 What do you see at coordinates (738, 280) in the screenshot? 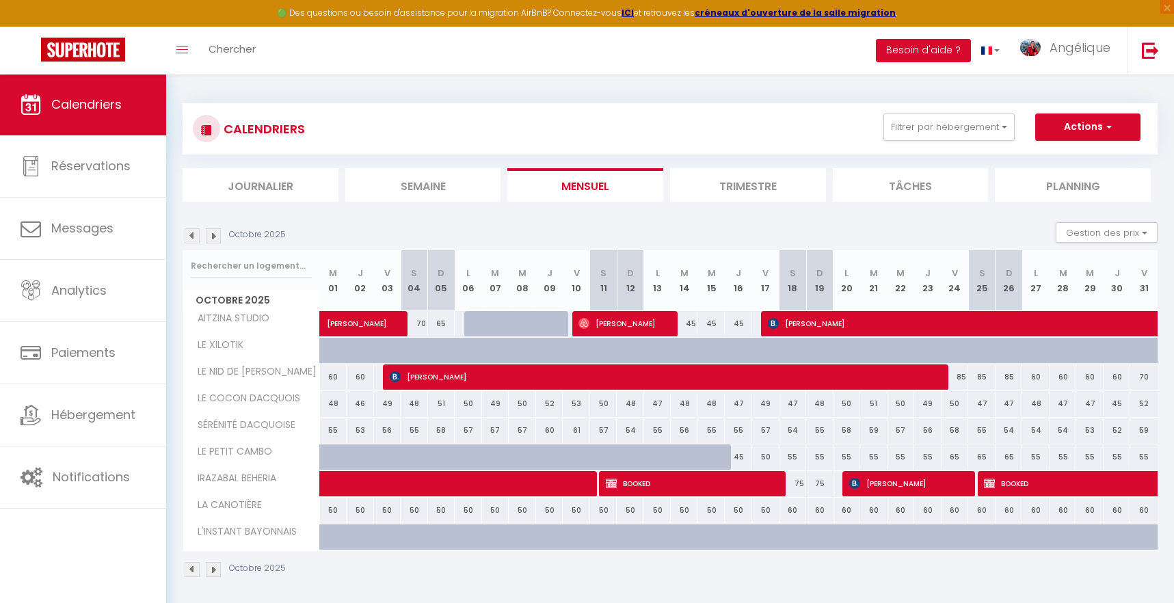
I see `th: 16` at bounding box center [738, 280].